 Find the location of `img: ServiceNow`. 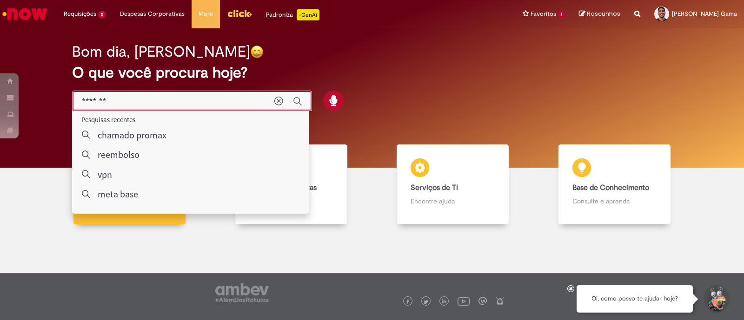

img: ServiceNow is located at coordinates (25, 14).